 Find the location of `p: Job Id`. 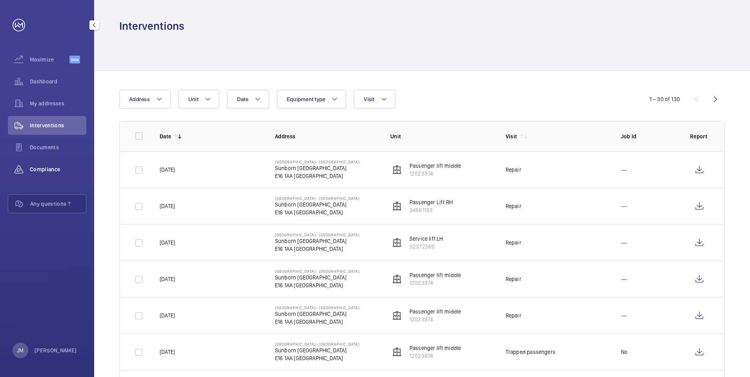

p: Job Id is located at coordinates (649, 137).